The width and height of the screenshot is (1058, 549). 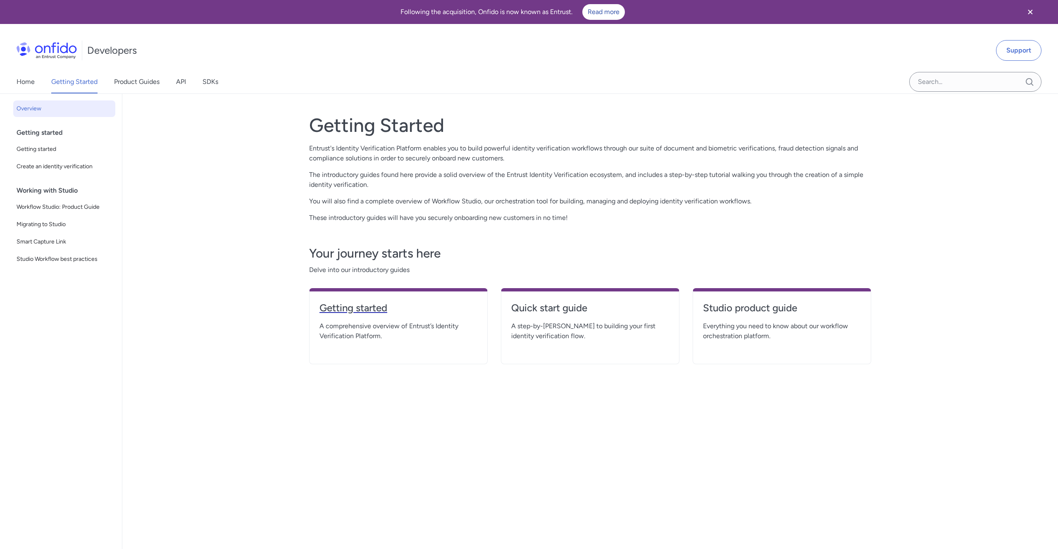 What do you see at coordinates (604, 12) in the screenshot?
I see `a: Read more` at bounding box center [604, 12].